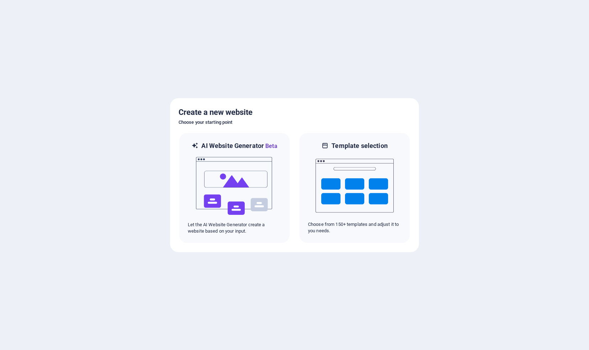 This screenshot has height=350, width=589. I want to click on h6: Template selection, so click(359, 146).